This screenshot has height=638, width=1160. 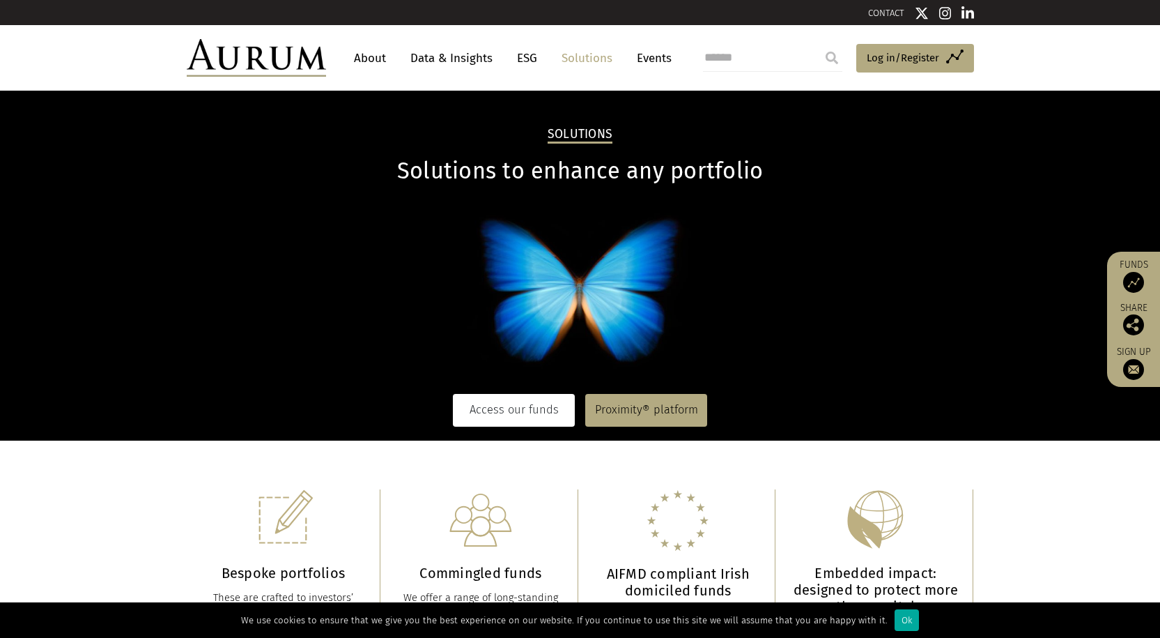 What do you see at coordinates (876, 589) in the screenshot?
I see `h3: Embedded impact: designed to protect more than capital` at bounding box center [876, 589].